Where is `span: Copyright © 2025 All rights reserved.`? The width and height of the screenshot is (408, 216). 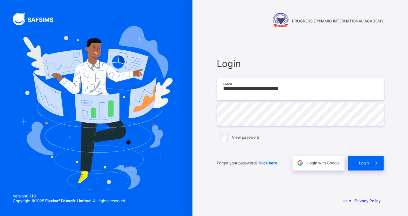 span: Copyright © 2025 All rights reserved. is located at coordinates (69, 201).